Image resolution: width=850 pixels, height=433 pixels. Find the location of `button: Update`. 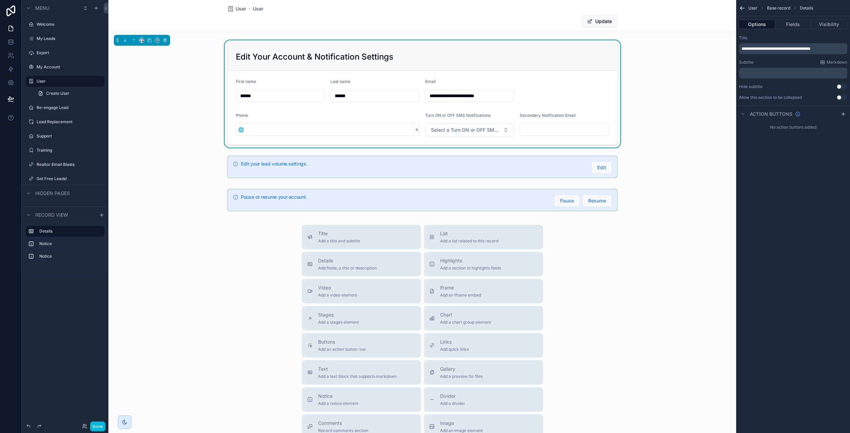

button: Update is located at coordinates (599, 21).